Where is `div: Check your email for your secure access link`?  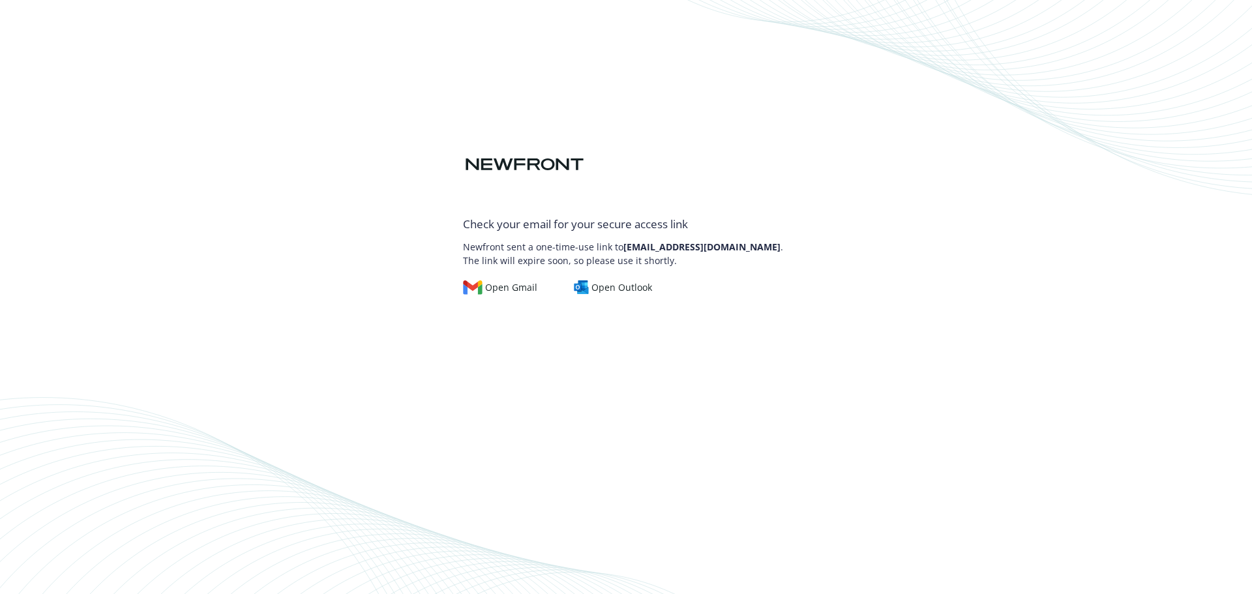 div: Check your email for your secure access link is located at coordinates (626, 224).